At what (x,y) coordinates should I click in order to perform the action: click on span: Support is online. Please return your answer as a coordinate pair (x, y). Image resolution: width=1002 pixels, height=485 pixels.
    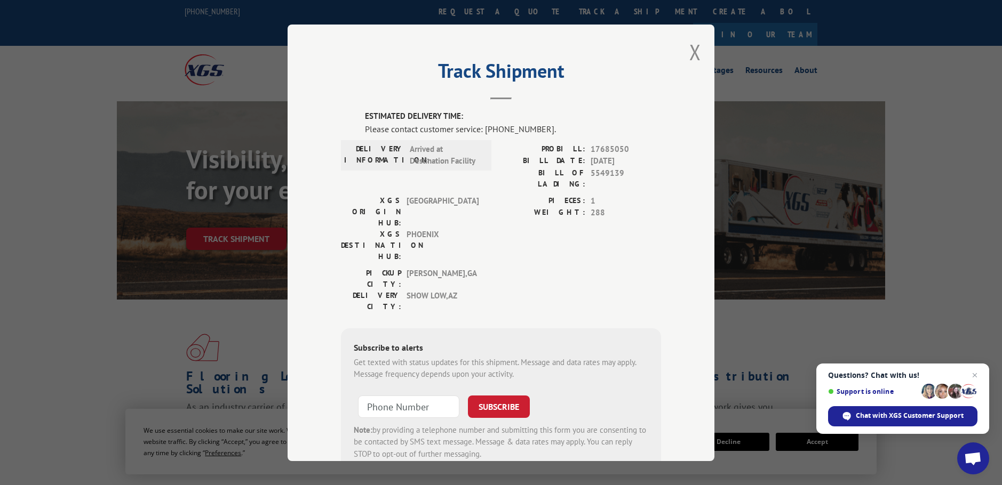
    Looking at the image, I should click on (872, 391).